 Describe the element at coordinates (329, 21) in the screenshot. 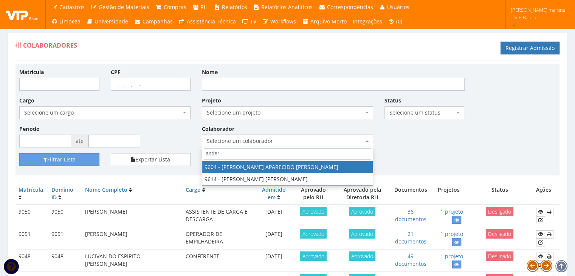

I see `span: Arquivo Morto` at that location.